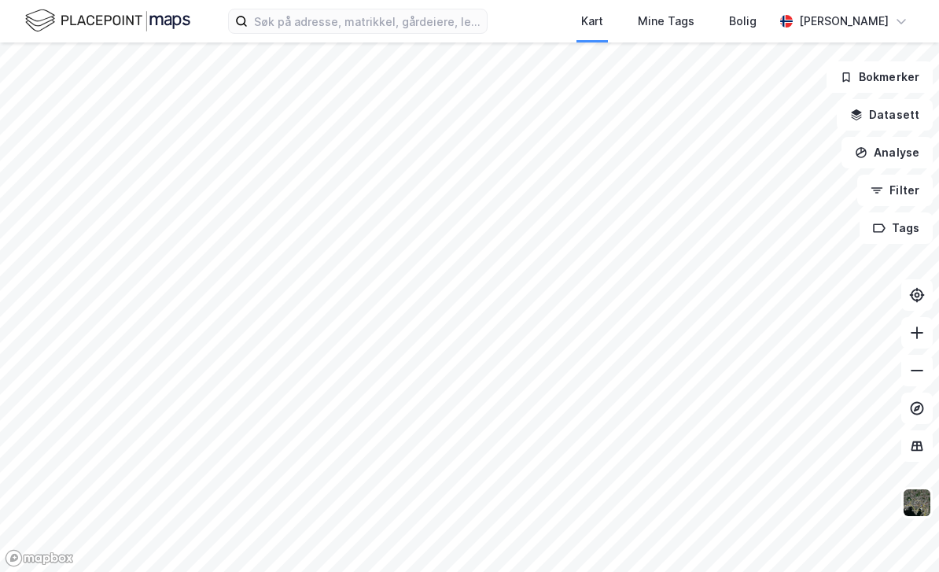 The height and width of the screenshot is (572, 939). What do you see at coordinates (743, 21) in the screenshot?
I see `div: Bolig` at bounding box center [743, 21].